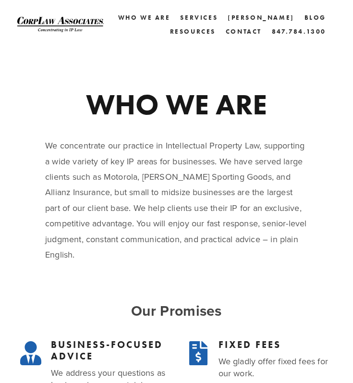 Image resolution: width=353 pixels, height=383 pixels. Describe the element at coordinates (199, 17) in the screenshot. I see `a: Services` at that location.